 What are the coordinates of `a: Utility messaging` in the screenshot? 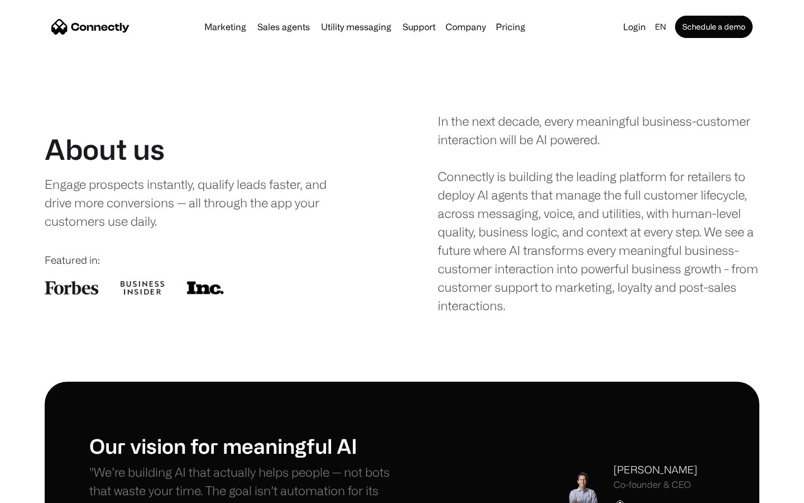 It's located at (356, 27).